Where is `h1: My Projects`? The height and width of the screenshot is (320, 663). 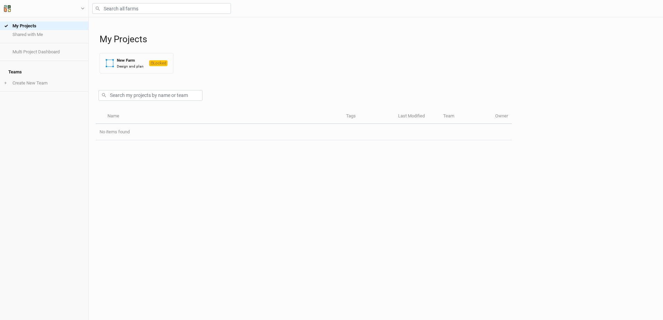
h1: My Projects is located at coordinates (378, 39).